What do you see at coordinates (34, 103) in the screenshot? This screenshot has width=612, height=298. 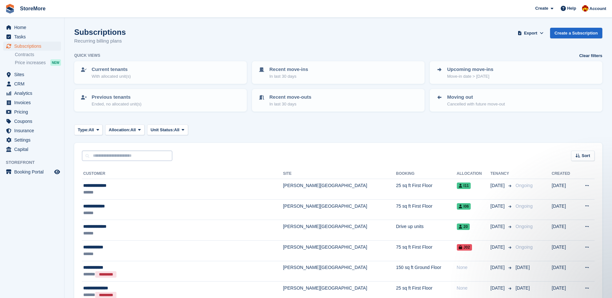 I see `span: Invoices` at bounding box center [34, 103].